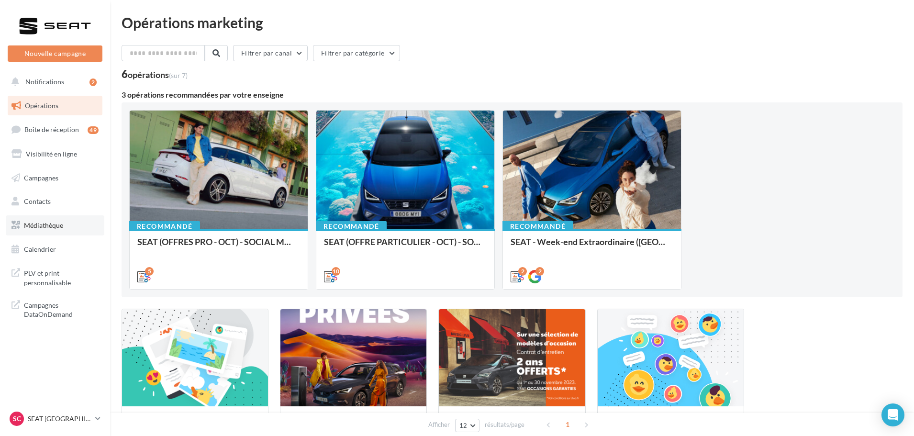  Describe the element at coordinates (463, 425) in the screenshot. I see `span: 12` at that location.